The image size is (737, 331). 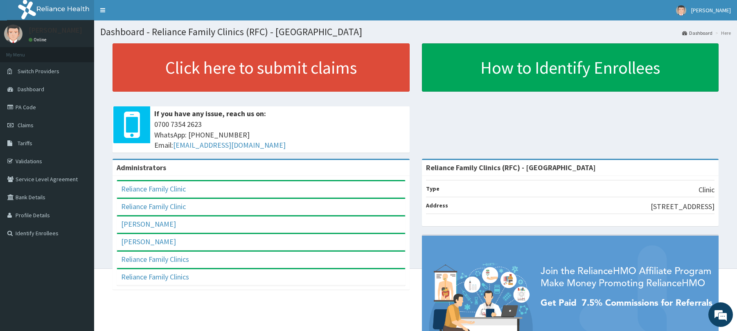 I want to click on li: Here, so click(x=722, y=33).